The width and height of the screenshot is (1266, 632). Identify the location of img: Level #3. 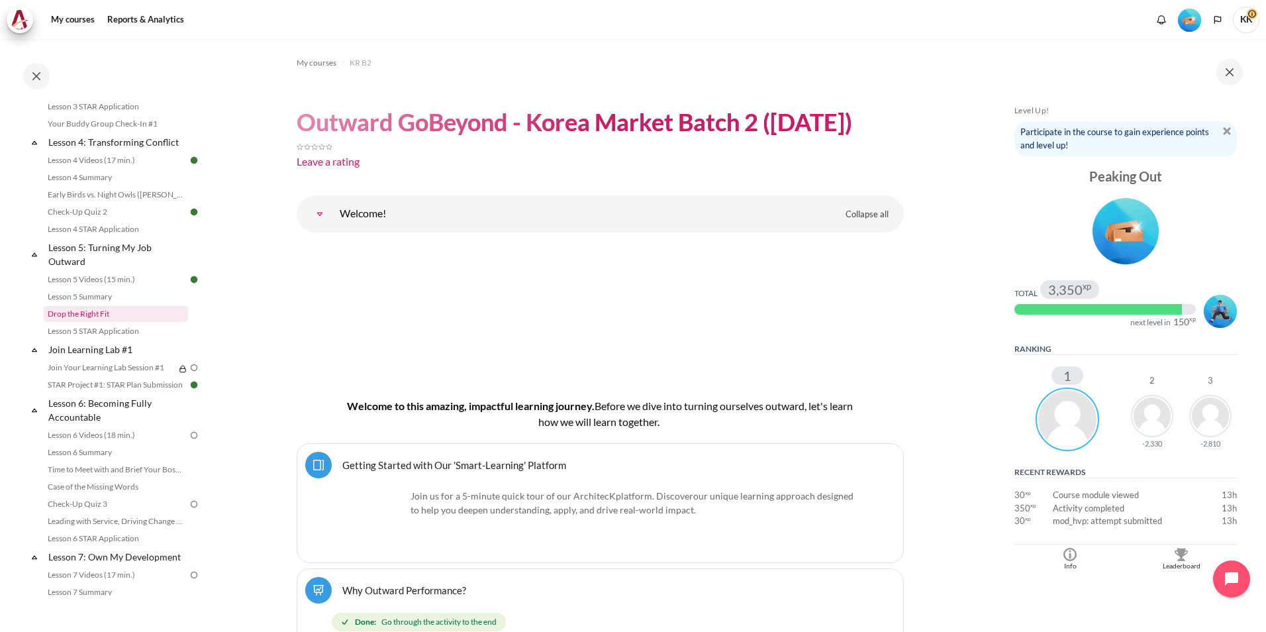
(1220, 311).